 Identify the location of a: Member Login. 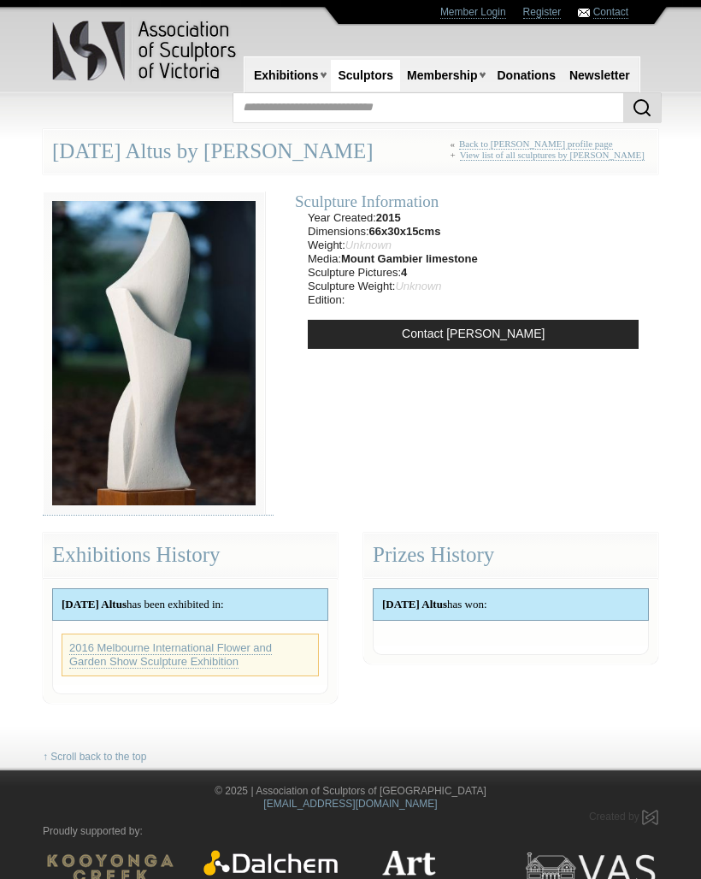
(473, 12).